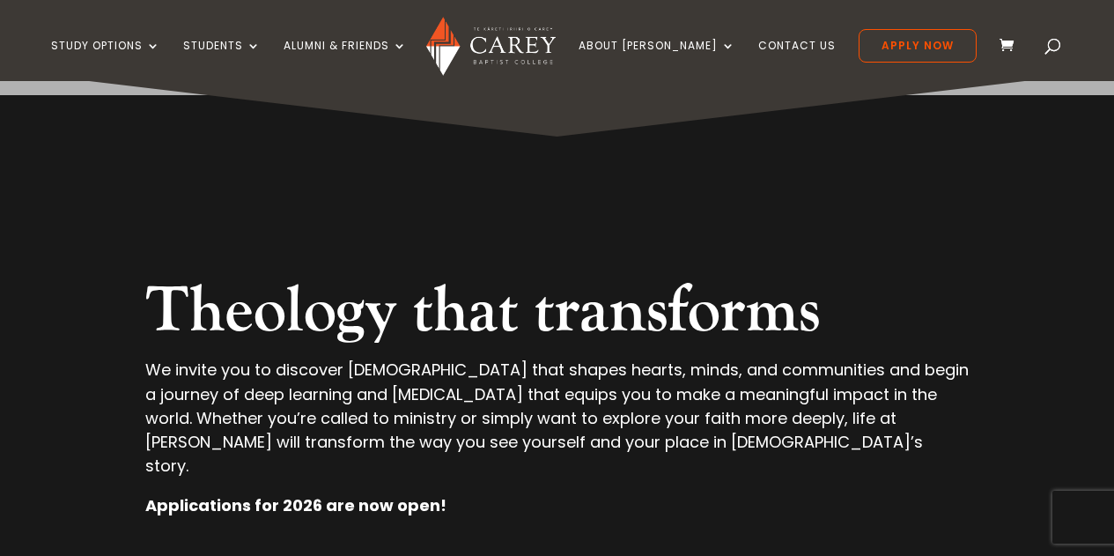  What do you see at coordinates (797, 60) in the screenshot?
I see `a: Contact Us` at bounding box center [797, 60].